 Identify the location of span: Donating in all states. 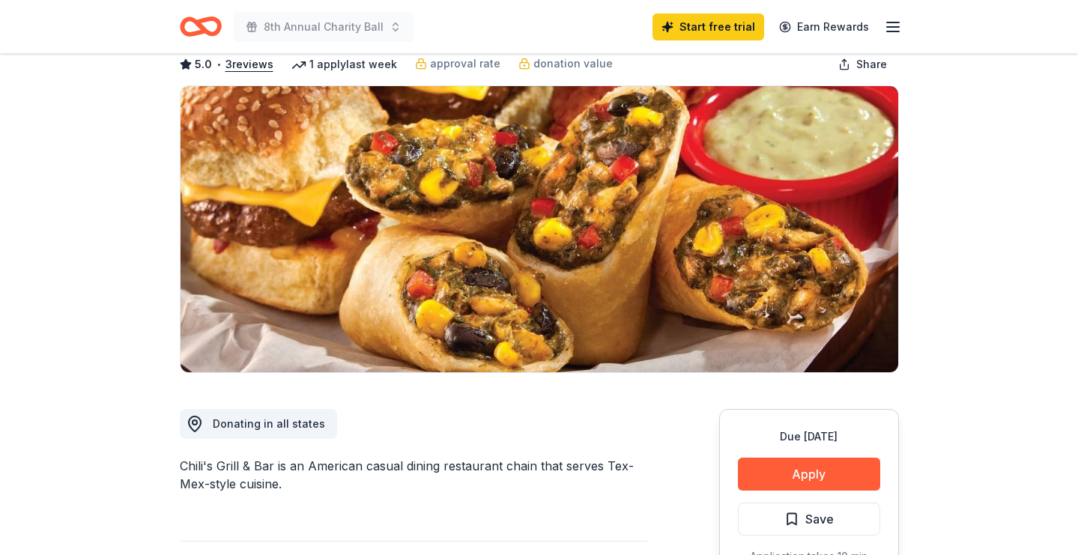
(269, 423).